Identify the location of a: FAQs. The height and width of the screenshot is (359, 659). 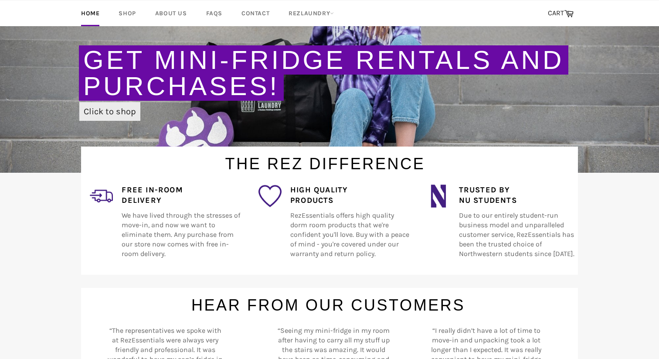
(214, 13).